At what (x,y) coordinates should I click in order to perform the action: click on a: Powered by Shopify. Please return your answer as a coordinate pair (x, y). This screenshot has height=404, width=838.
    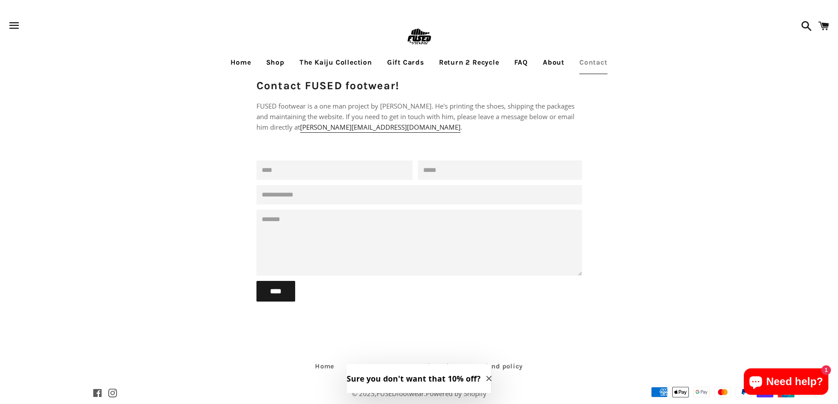
    Looking at the image, I should click on (456, 394).